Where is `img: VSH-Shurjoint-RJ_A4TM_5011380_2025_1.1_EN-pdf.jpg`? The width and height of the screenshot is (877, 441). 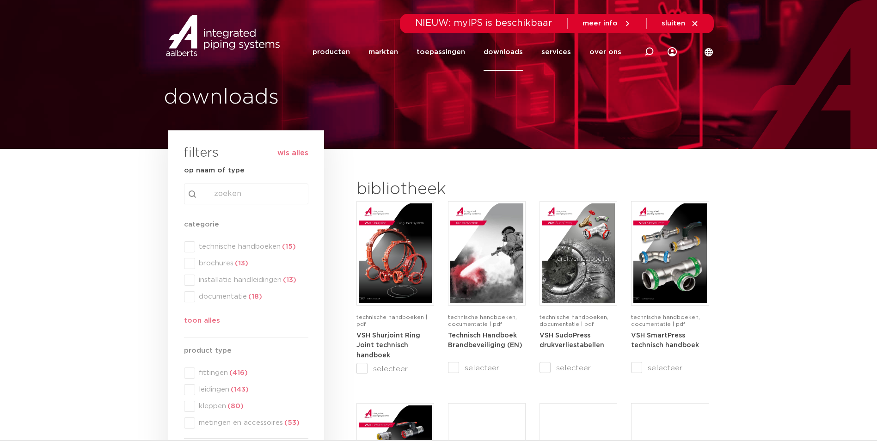 img: VSH-Shurjoint-RJ_A4TM_5011380_2025_1.1_EN-pdf.jpg is located at coordinates (395, 253).